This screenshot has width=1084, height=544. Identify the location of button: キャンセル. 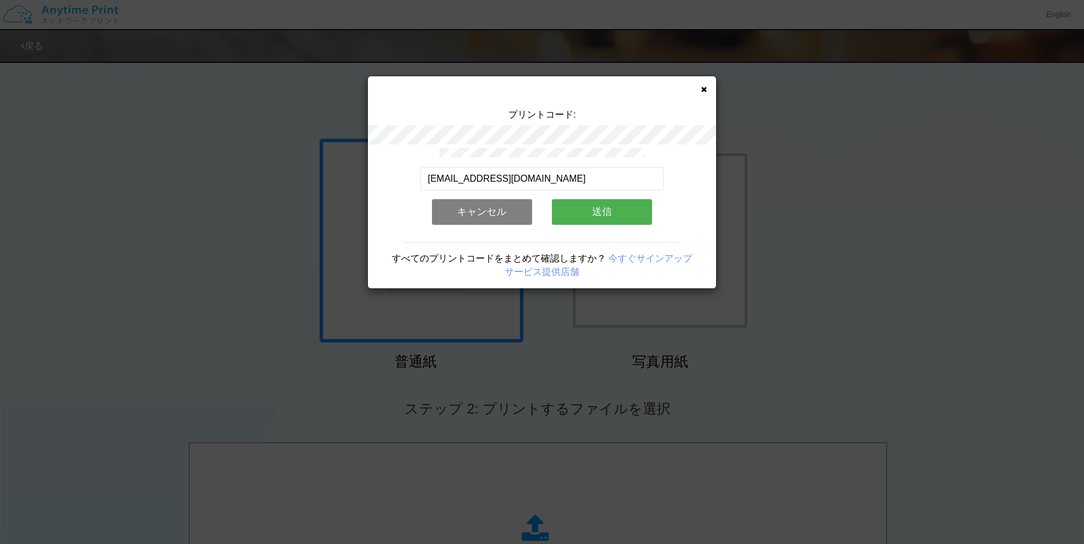
(482, 212).